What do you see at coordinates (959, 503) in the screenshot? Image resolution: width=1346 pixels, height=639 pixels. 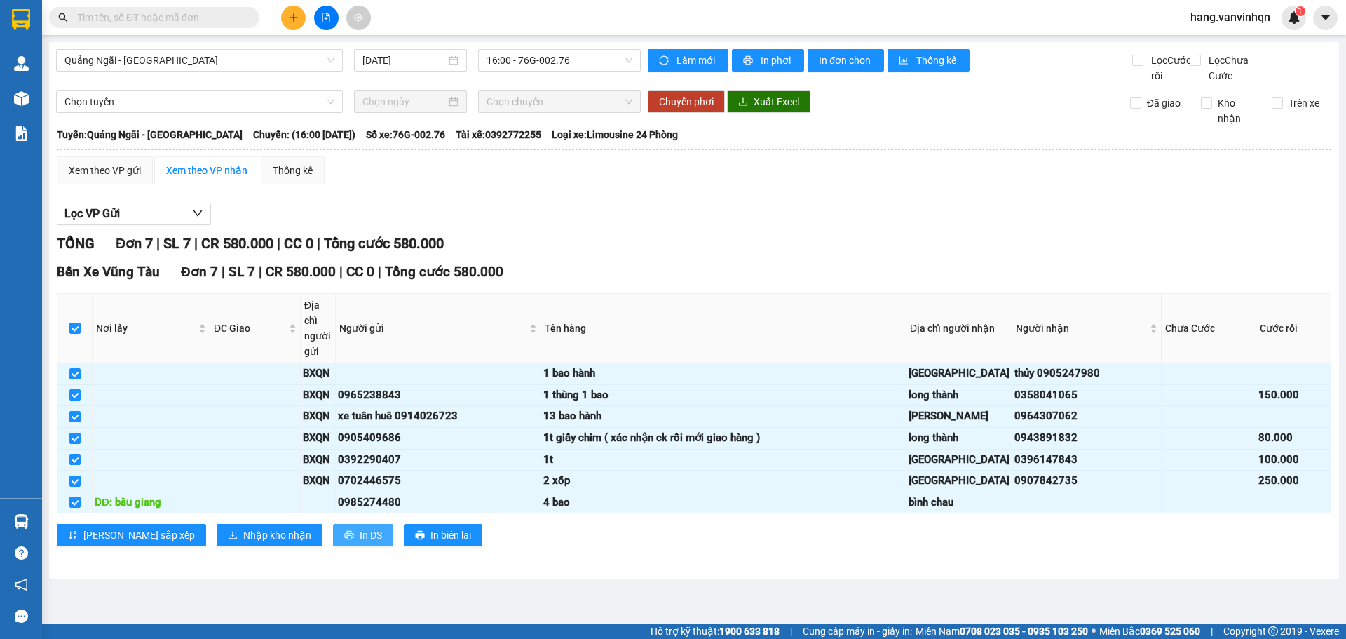 I see `div: bình chau` at bounding box center [959, 503].